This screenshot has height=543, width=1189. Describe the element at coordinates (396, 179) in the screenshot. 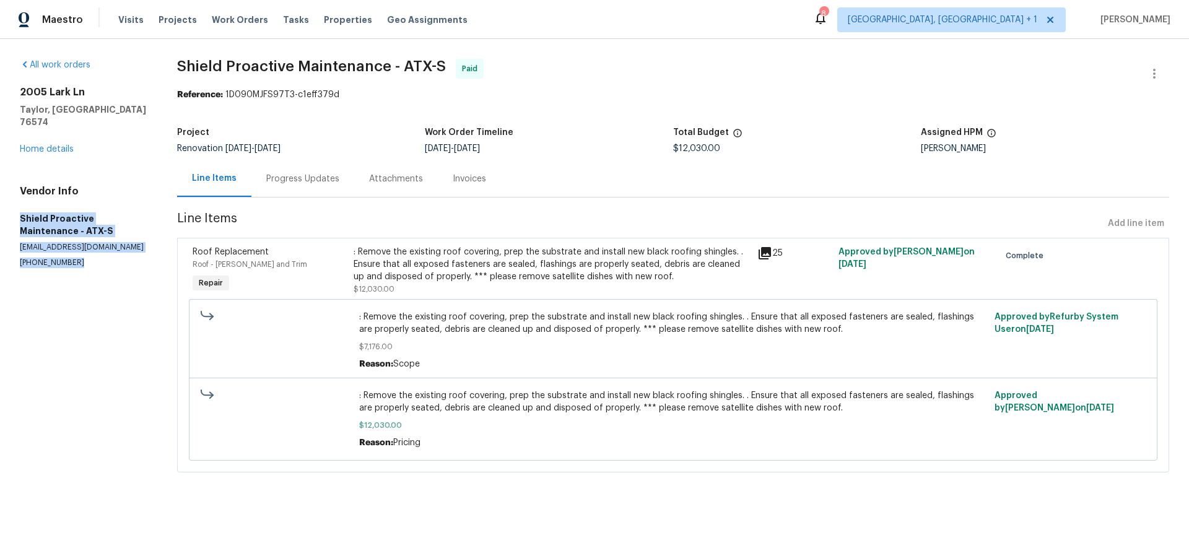

I see `div: Attachments` at that location.